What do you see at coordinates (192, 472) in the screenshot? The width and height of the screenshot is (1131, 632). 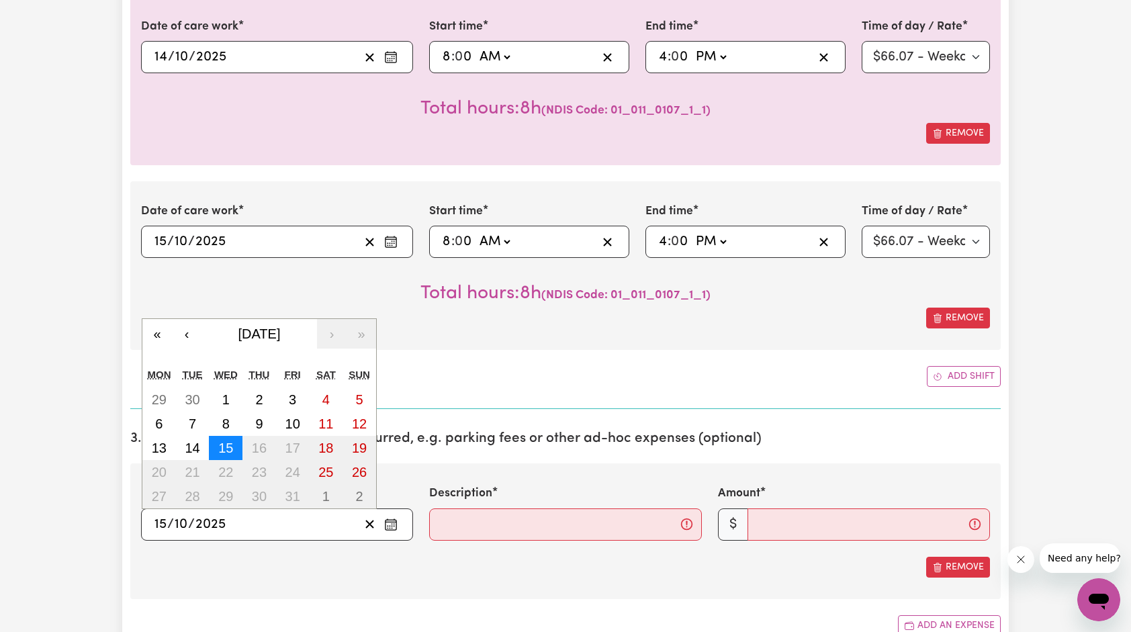 I see `abbr: October 21, 2025` at bounding box center [192, 472].